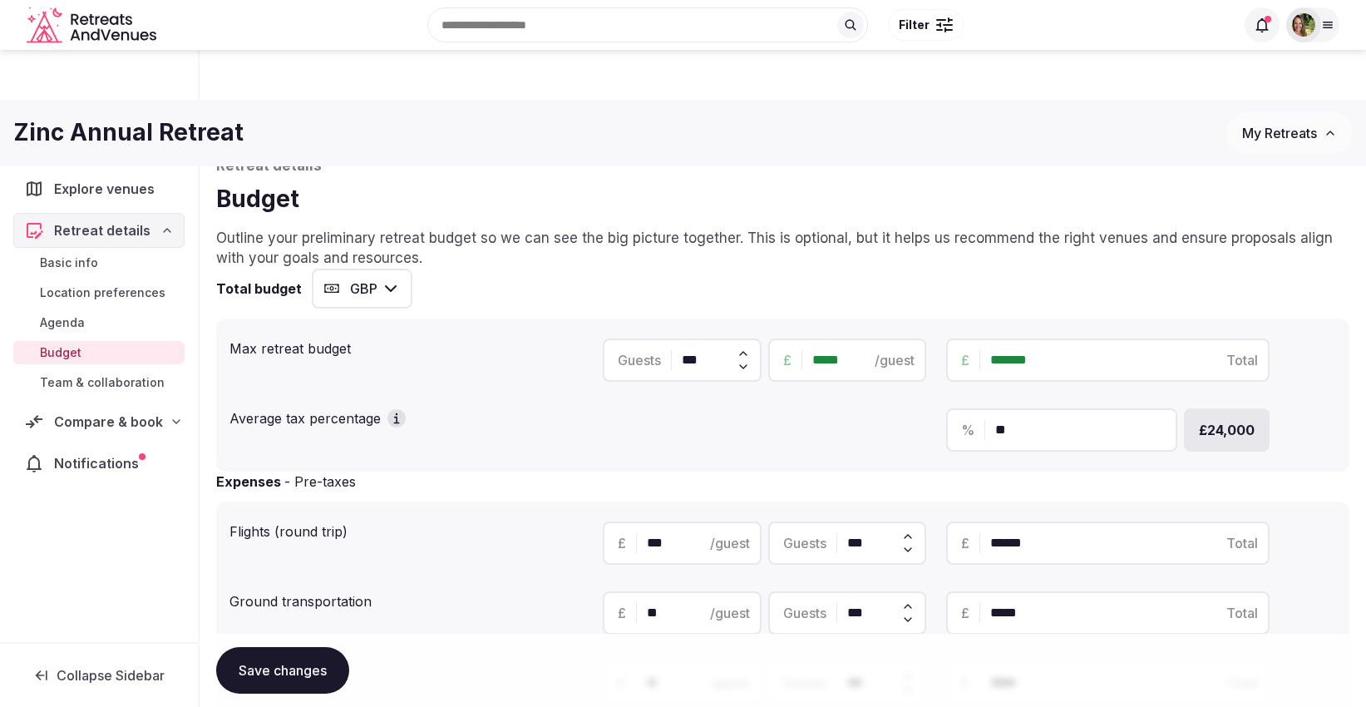 Image resolution: width=1366 pixels, height=707 pixels. What do you see at coordinates (102, 382) in the screenshot?
I see `span: Team & collaboration` at bounding box center [102, 382].